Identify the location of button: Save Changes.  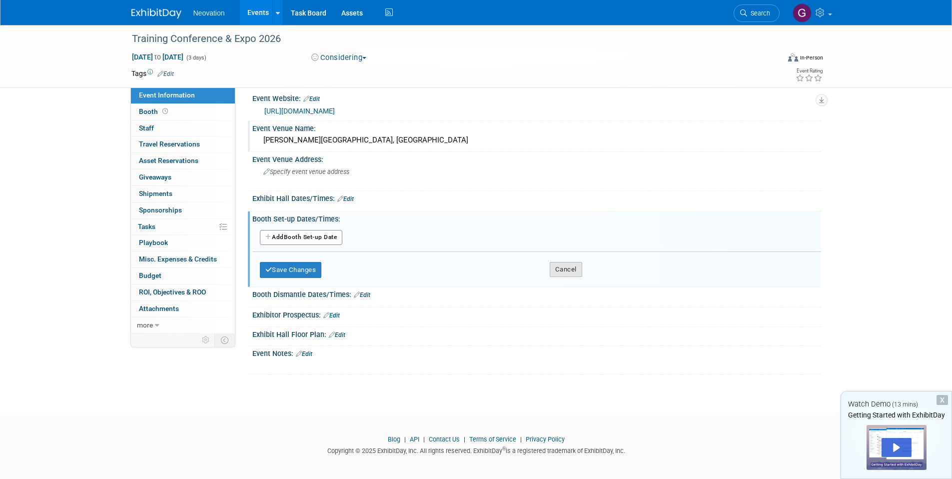
(291, 270).